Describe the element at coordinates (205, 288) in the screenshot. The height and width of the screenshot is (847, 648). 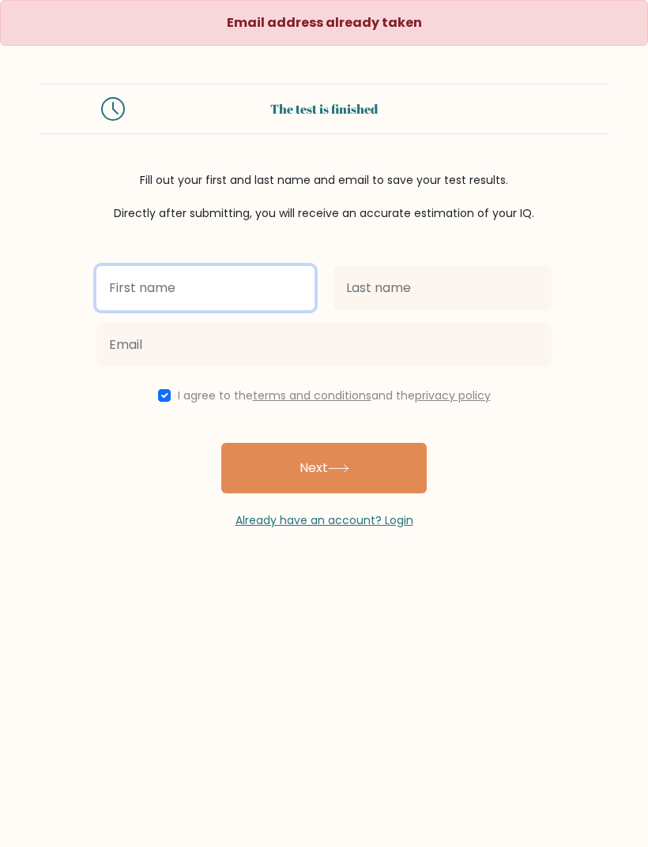
I see `input: First name` at that location.